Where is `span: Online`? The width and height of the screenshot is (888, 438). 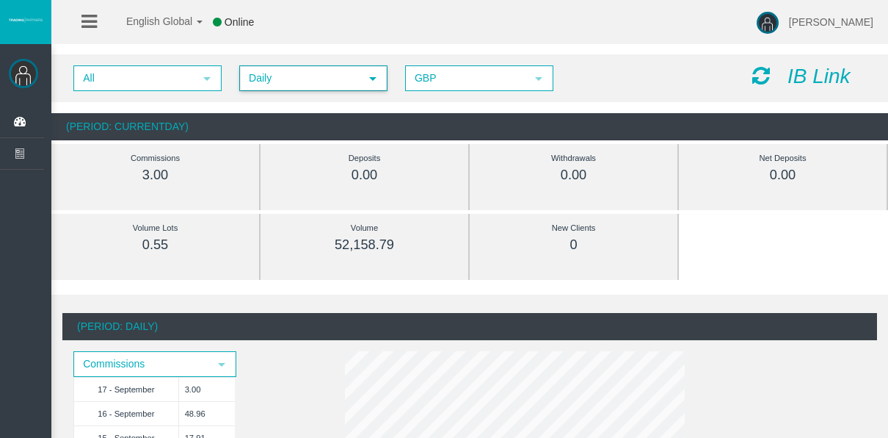 span: Online is located at coordinates (239, 22).